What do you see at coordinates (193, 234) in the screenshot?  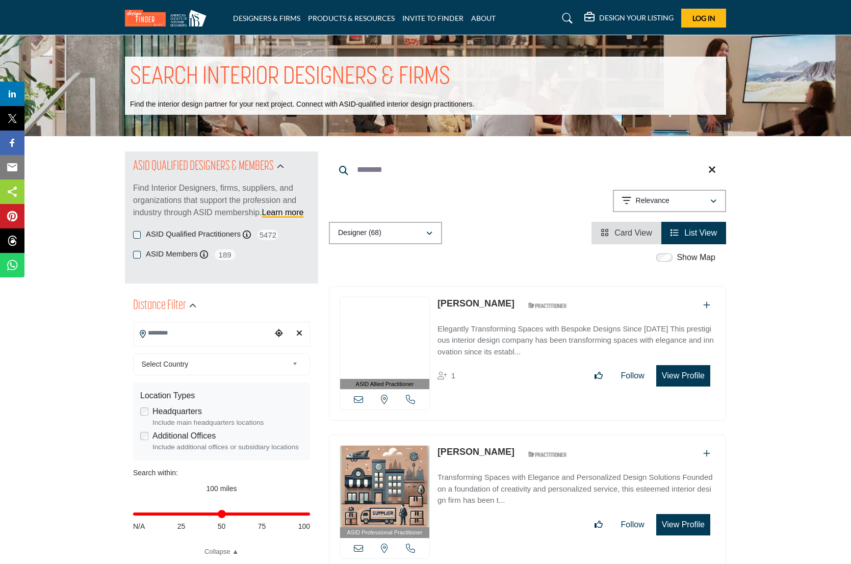 I see `label: ASID Qualified Practitioners` at bounding box center [193, 234].